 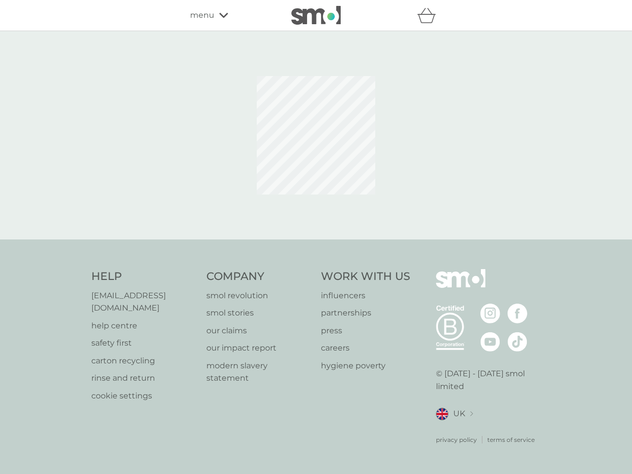 I want to click on span: menu, so click(x=202, y=15).